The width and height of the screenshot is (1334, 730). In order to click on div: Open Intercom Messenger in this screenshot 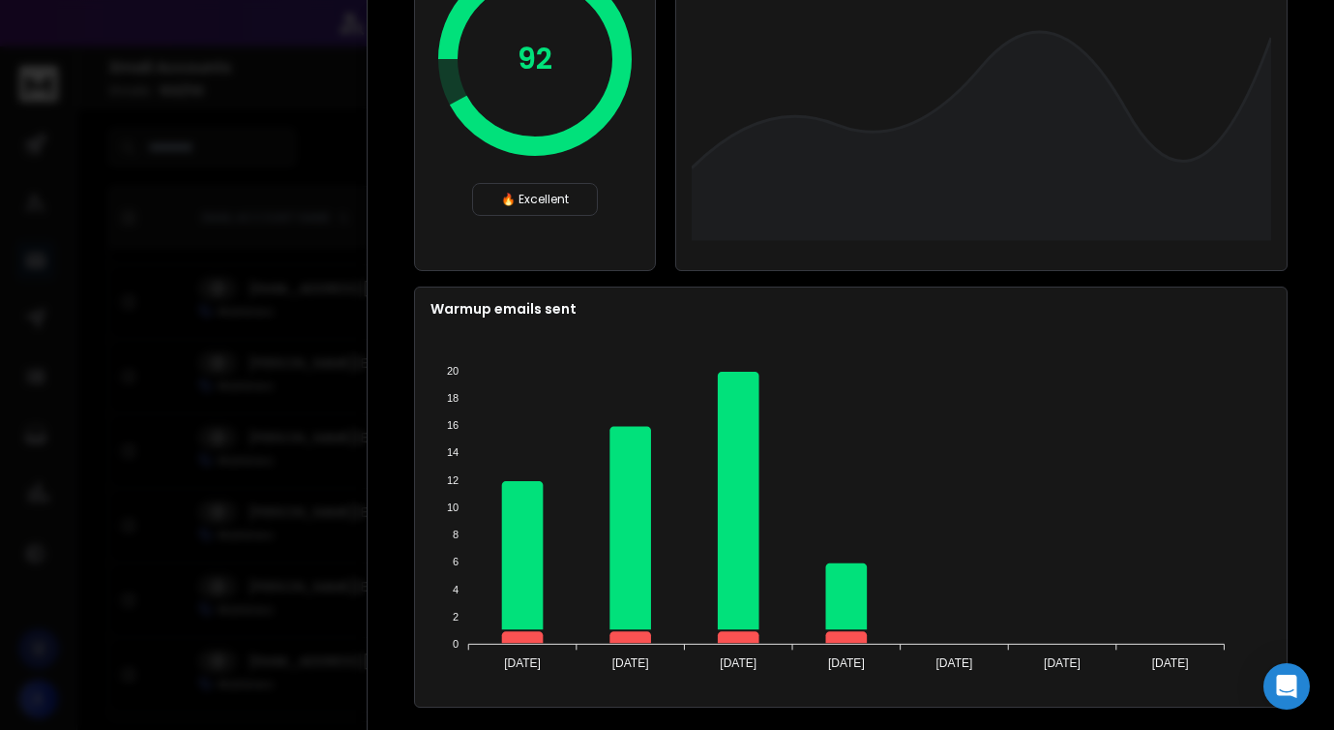, I will do `click(1287, 686)`.